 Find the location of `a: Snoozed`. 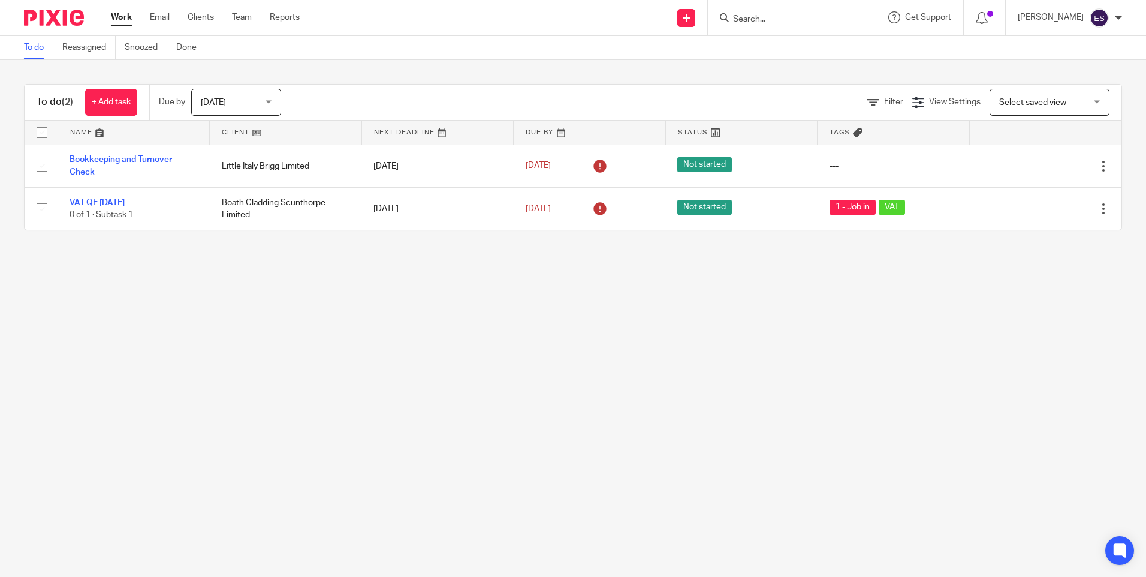

a: Snoozed is located at coordinates (146, 47).